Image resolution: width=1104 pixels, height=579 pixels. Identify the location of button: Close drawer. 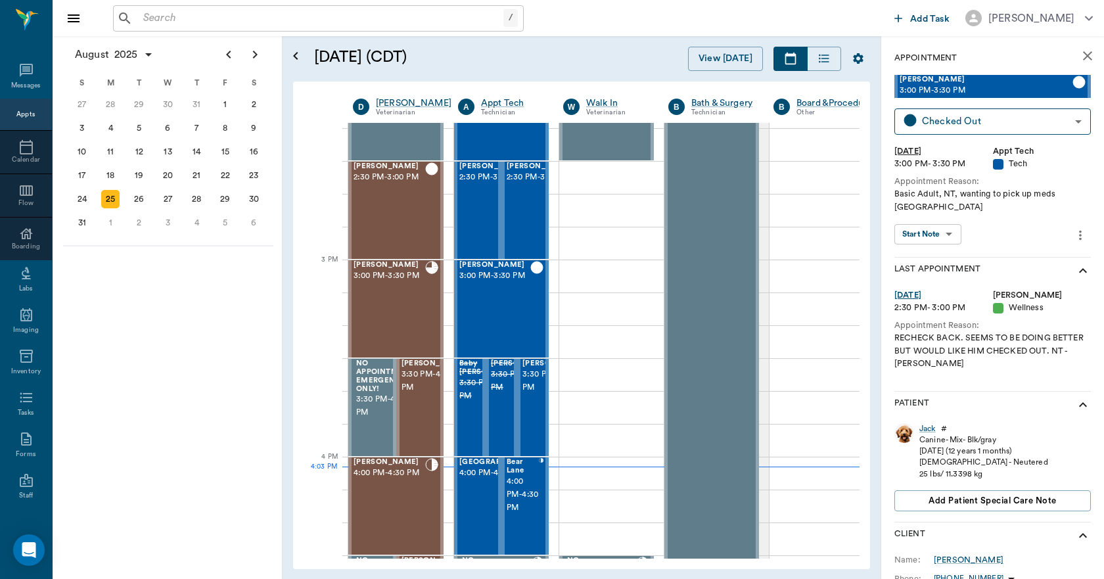
(74, 18).